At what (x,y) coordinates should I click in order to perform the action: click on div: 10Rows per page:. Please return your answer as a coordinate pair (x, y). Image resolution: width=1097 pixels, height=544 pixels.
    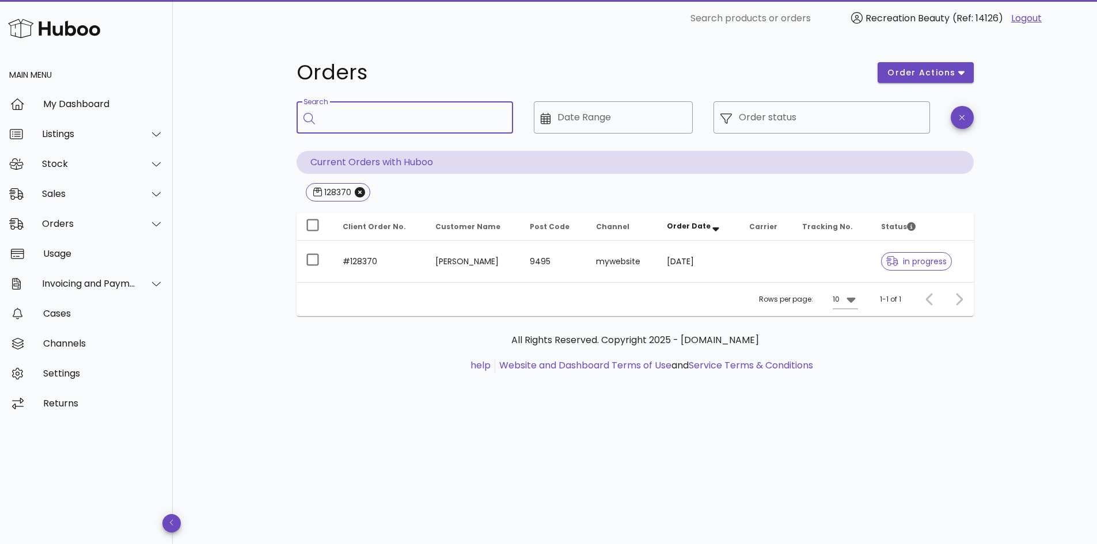
    Looking at the image, I should click on (845, 299).